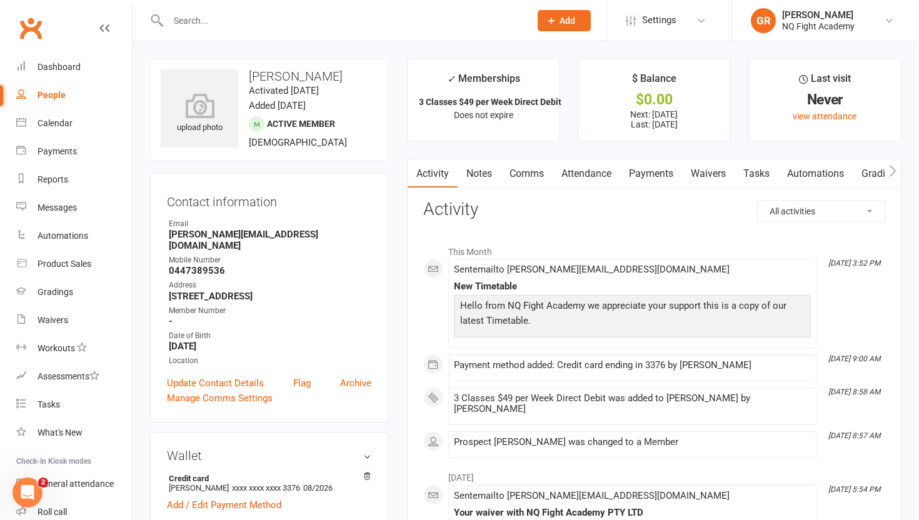 Image resolution: width=919 pixels, height=520 pixels. What do you see at coordinates (63, 236) in the screenshot?
I see `div: Automations` at bounding box center [63, 236].